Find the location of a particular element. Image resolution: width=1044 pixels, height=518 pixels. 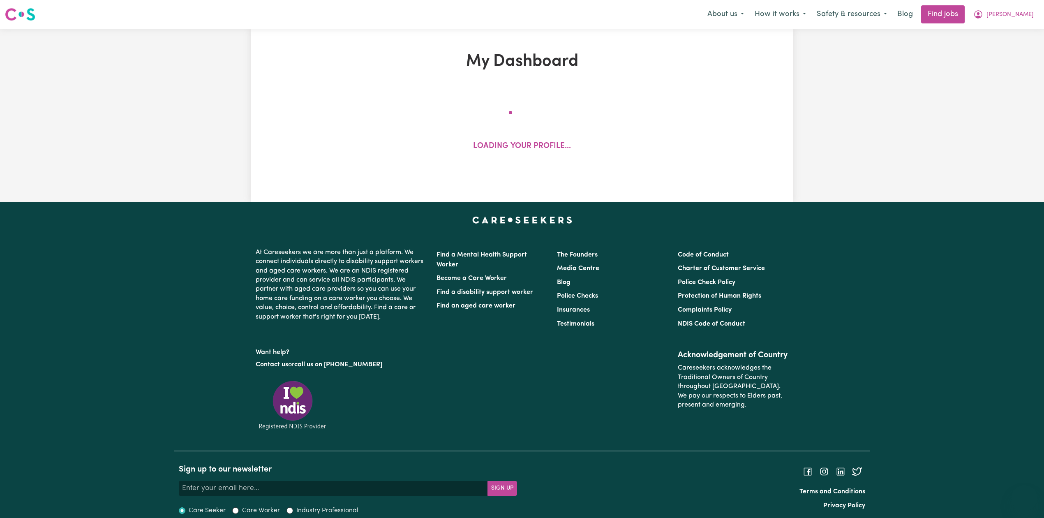

a: Find an aged care worker is located at coordinates (476, 306).